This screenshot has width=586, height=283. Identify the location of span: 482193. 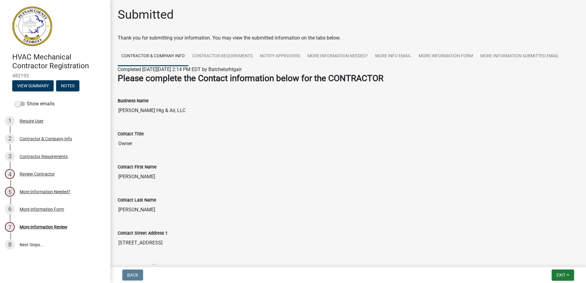
(55, 76).